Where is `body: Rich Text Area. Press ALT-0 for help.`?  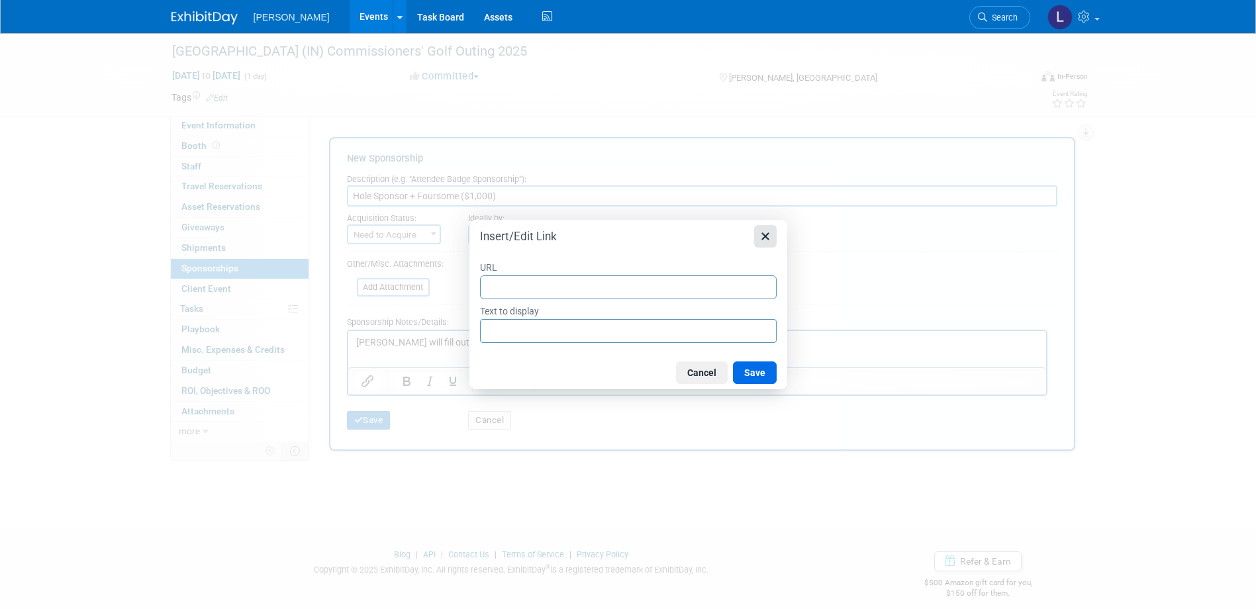
body: Rich Text Area. Press ALT-0 for help. is located at coordinates (349, 12).